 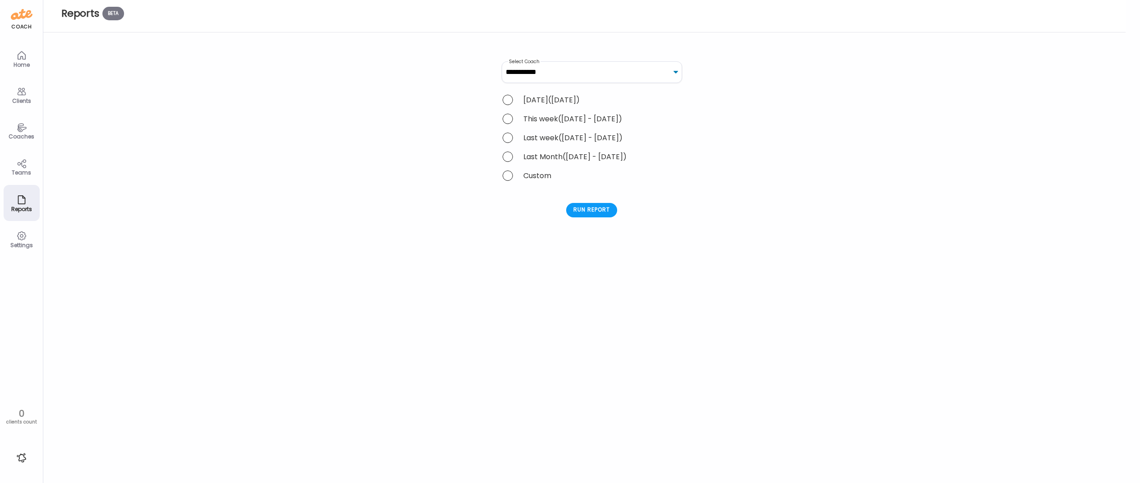 I want to click on div: Settings, so click(x=22, y=245).